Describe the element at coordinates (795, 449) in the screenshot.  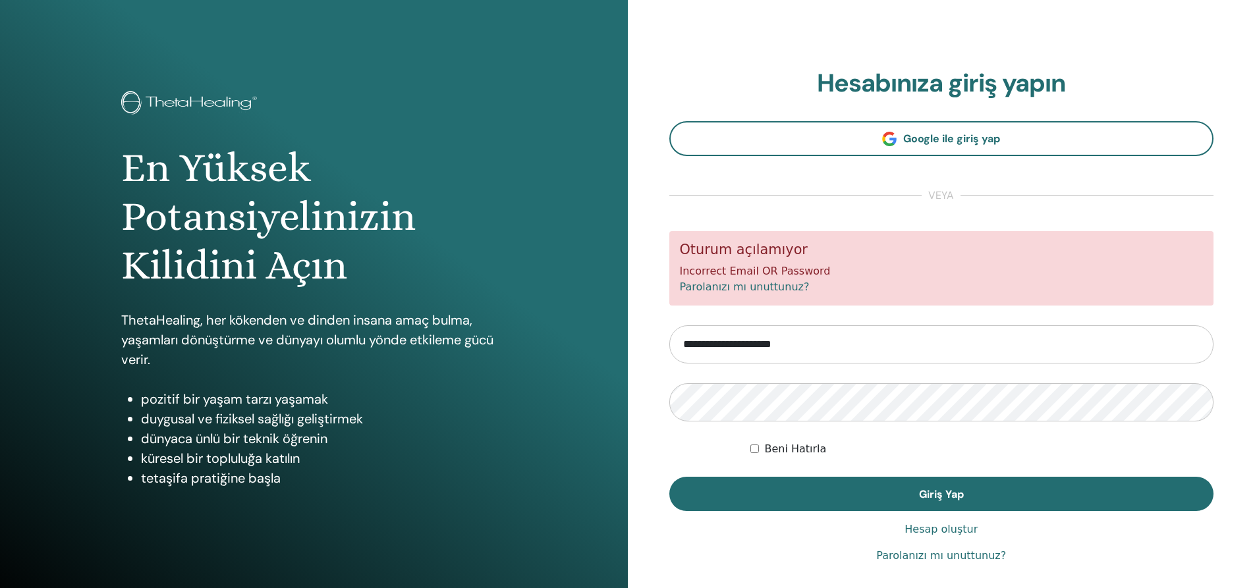
I see `label: Beni Hatırla` at that location.